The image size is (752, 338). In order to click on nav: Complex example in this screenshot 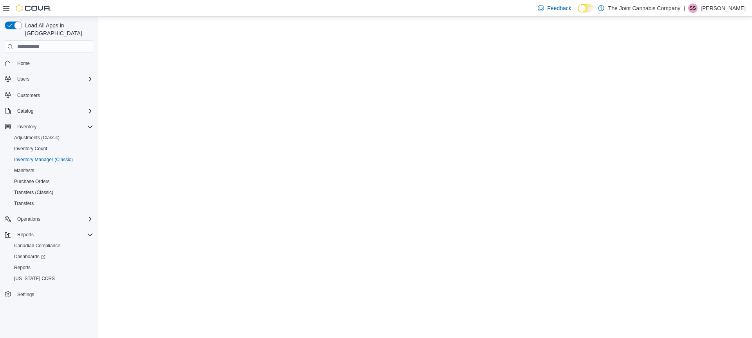, I will do `click(49, 188)`.